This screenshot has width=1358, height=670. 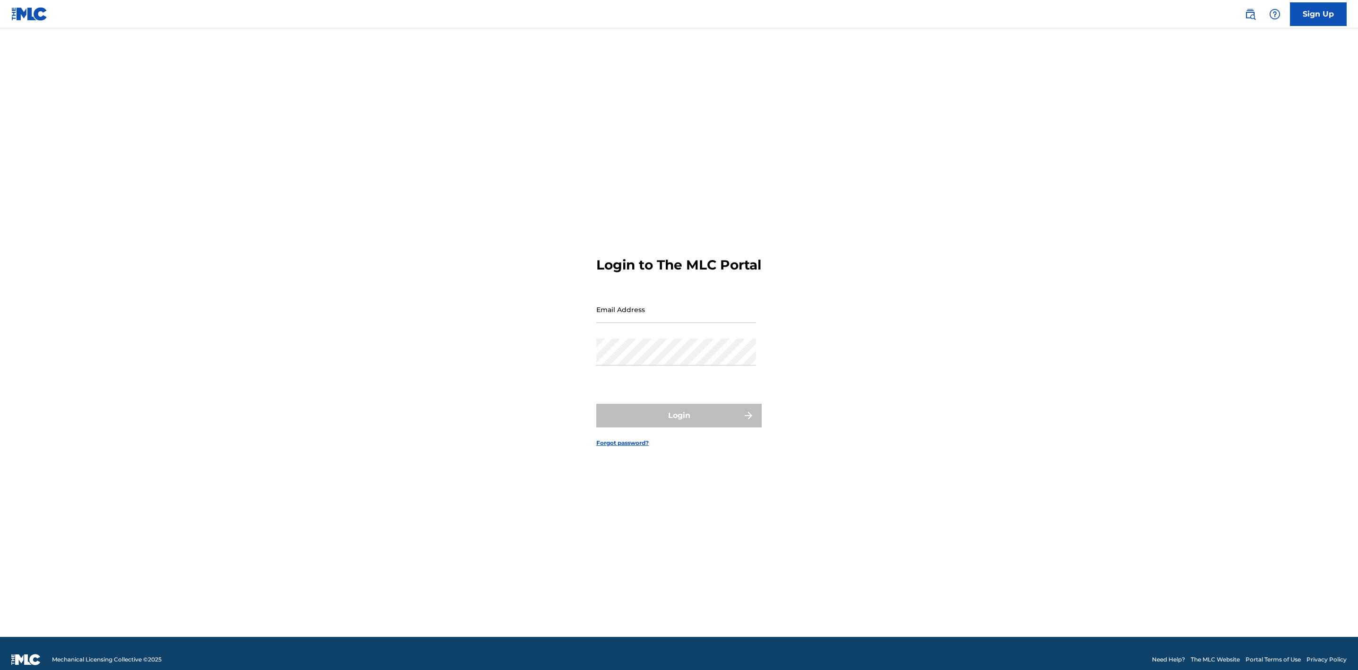 I want to click on a: Portal Terms of Use, so click(x=1273, y=659).